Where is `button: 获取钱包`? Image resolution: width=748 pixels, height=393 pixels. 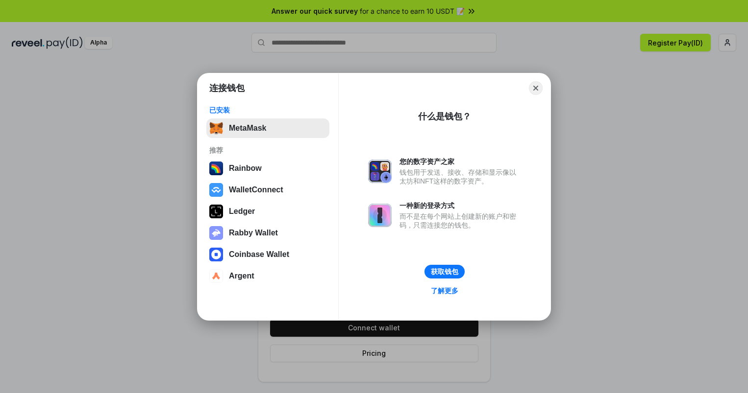 button: 获取钱包 is located at coordinates (444, 272).